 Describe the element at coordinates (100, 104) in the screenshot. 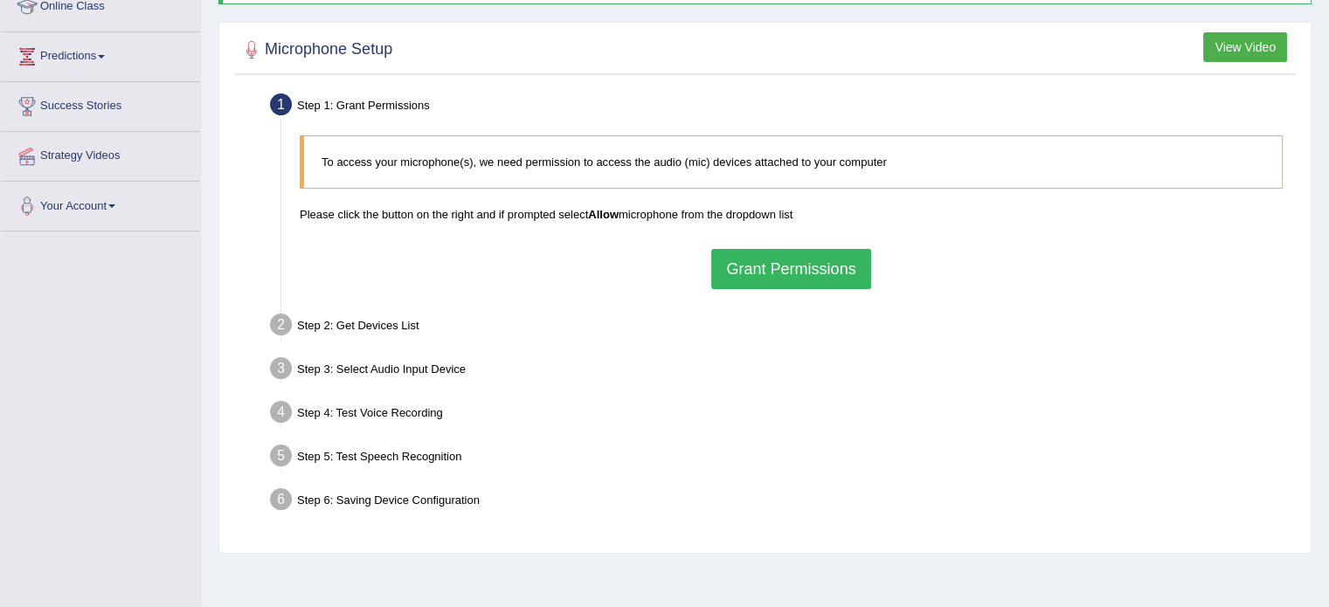

I see `a: Success Stories` at that location.